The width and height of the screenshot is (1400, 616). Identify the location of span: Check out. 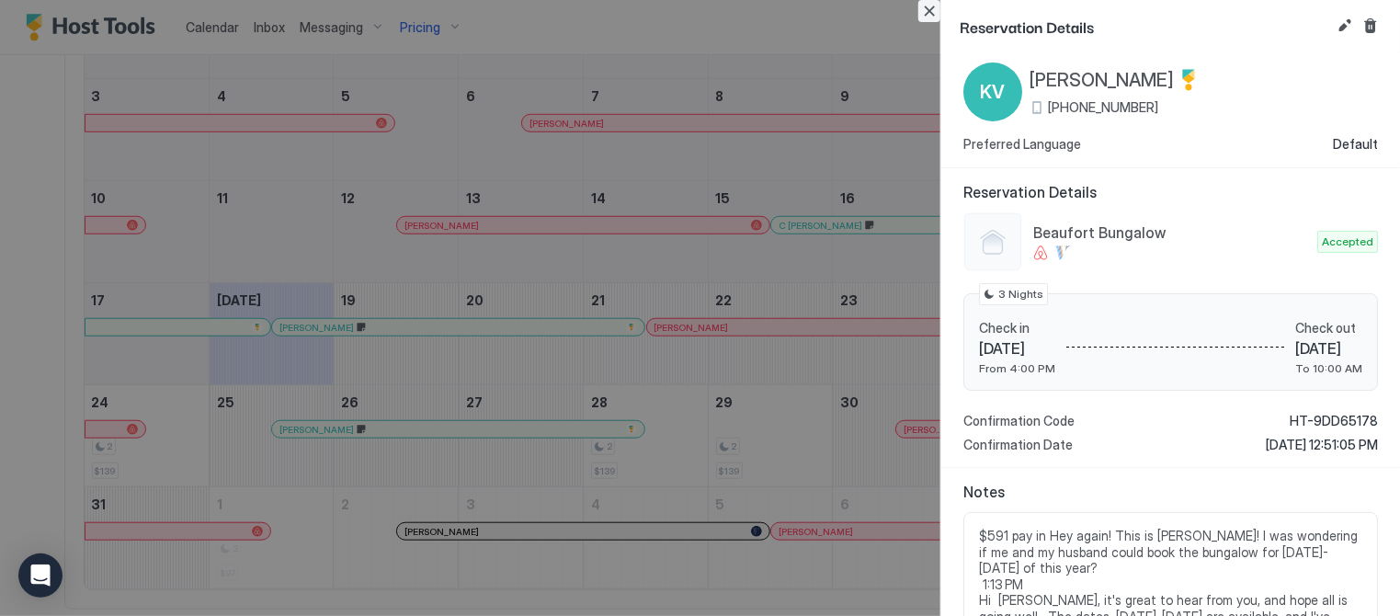
(1328, 328).